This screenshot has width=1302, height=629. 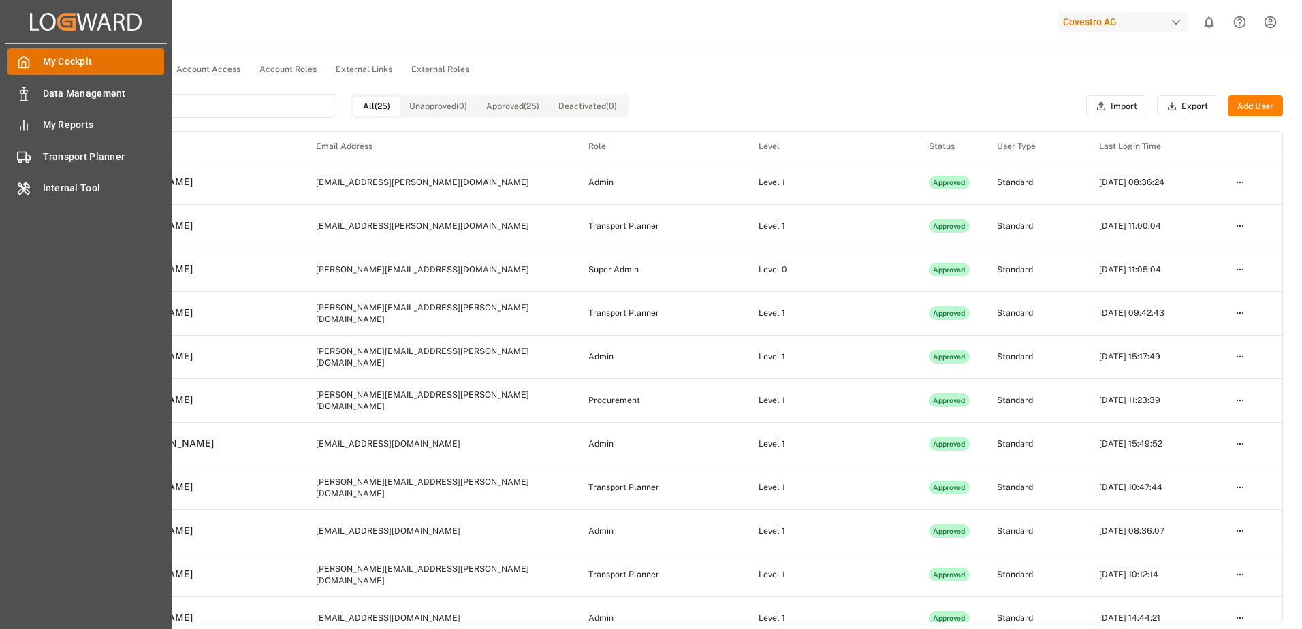 I want to click on button: All (25), so click(x=376, y=106).